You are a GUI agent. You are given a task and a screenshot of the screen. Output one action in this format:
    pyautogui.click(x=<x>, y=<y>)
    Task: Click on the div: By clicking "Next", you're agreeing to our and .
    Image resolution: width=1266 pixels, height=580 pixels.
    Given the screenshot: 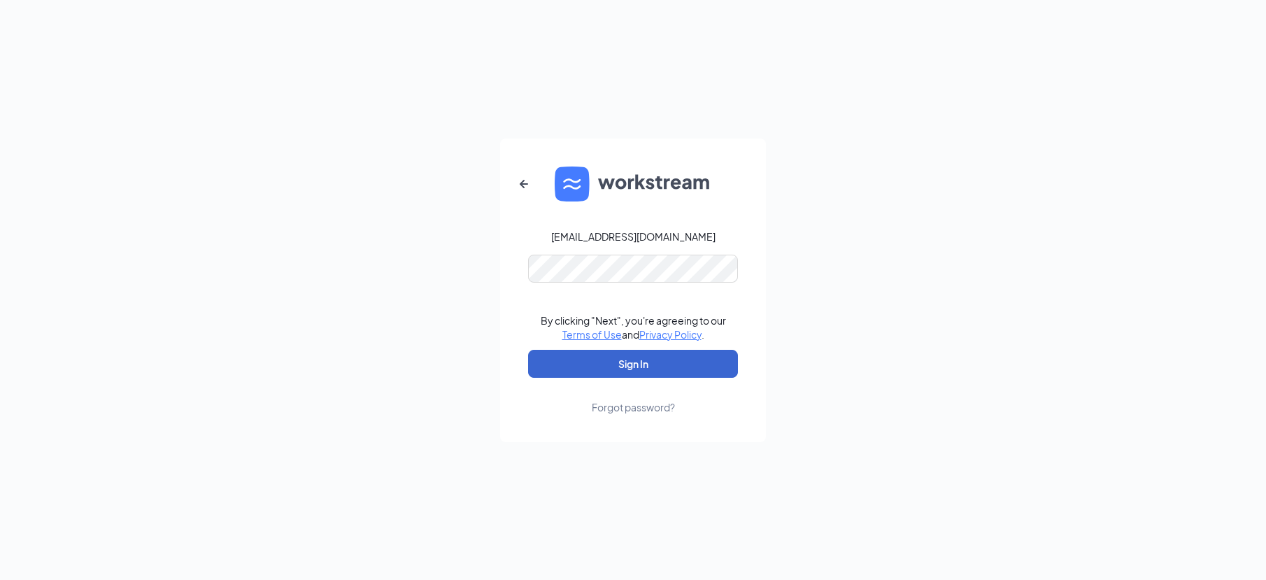 What is the action you would take?
    pyautogui.click(x=633, y=327)
    